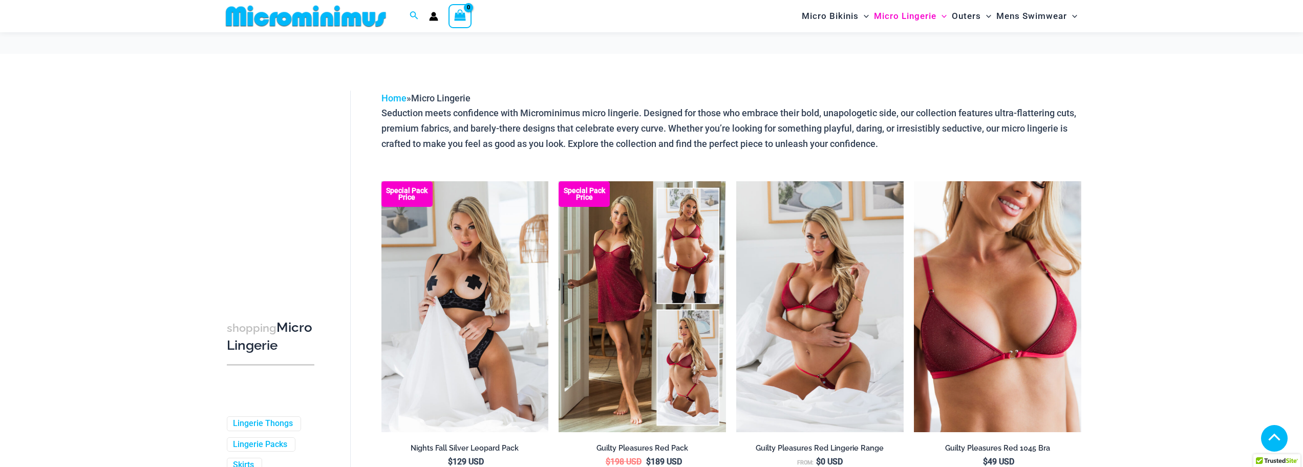 This screenshot has height=467, width=1303. Describe the element at coordinates (997, 307) in the screenshot. I see `img: Guilty Pleasures Red 1045 Bra 01` at that location.